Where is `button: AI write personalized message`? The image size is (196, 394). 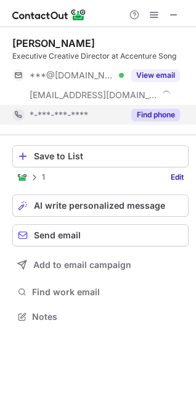
button: AI write personalized message is located at coordinates (101, 206).